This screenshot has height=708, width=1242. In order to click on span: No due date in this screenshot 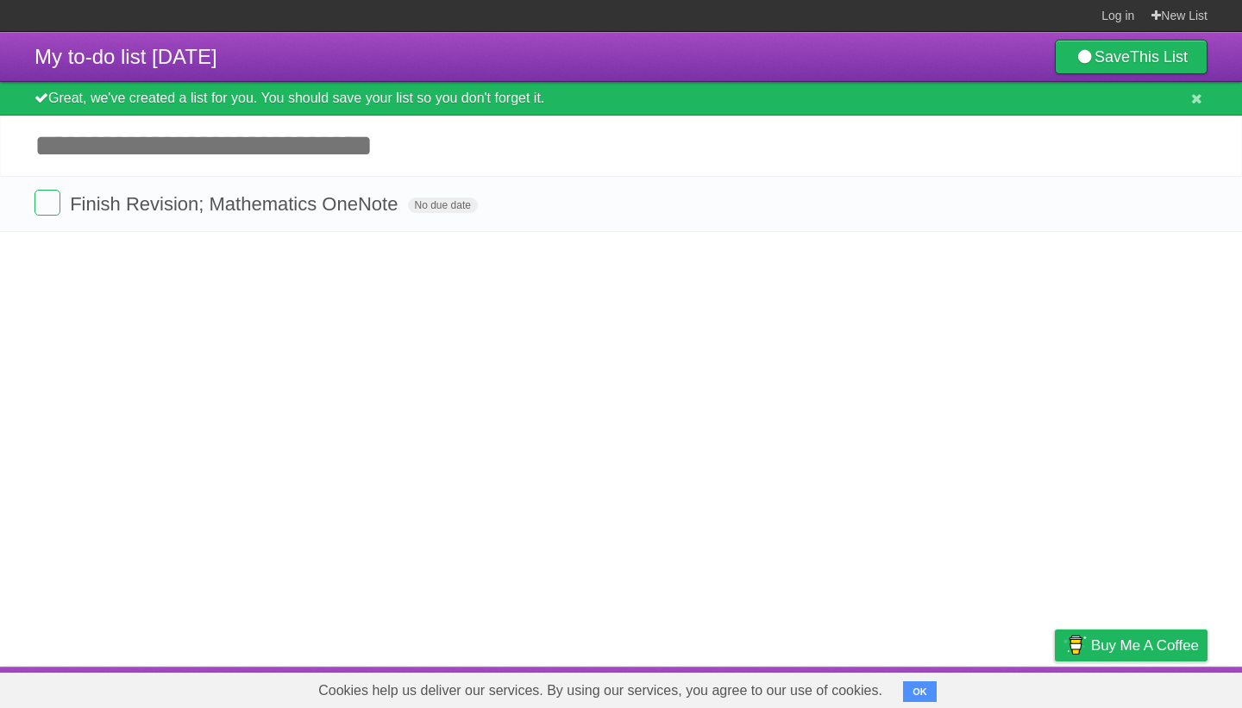, I will do `click(442, 205)`.